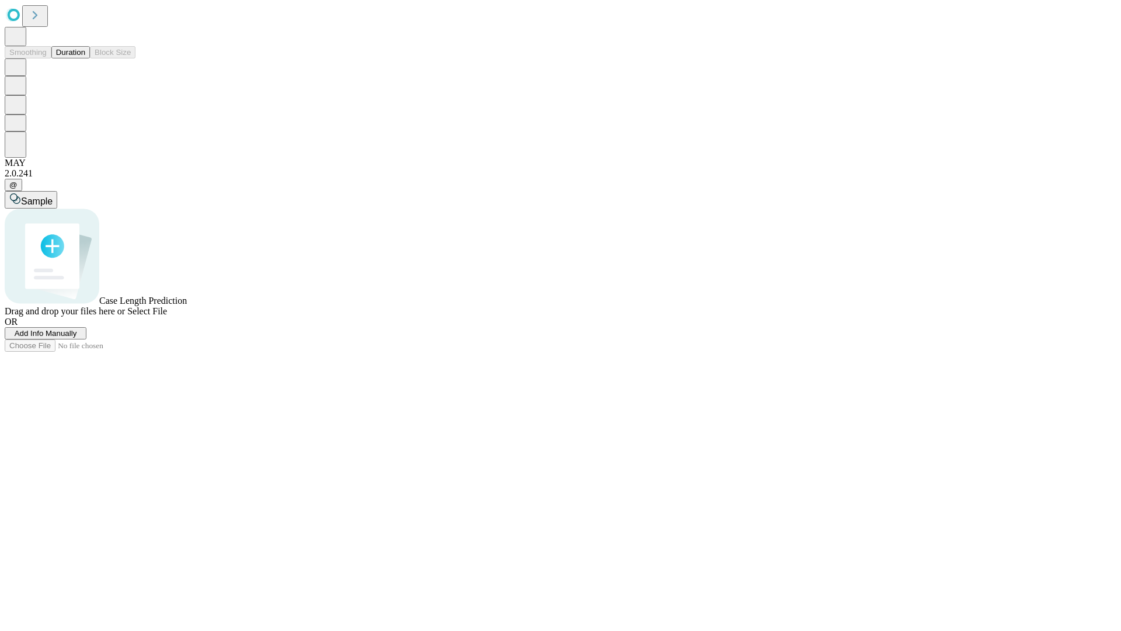  What do you see at coordinates (113, 52) in the screenshot?
I see `button: Block Size` at bounding box center [113, 52].